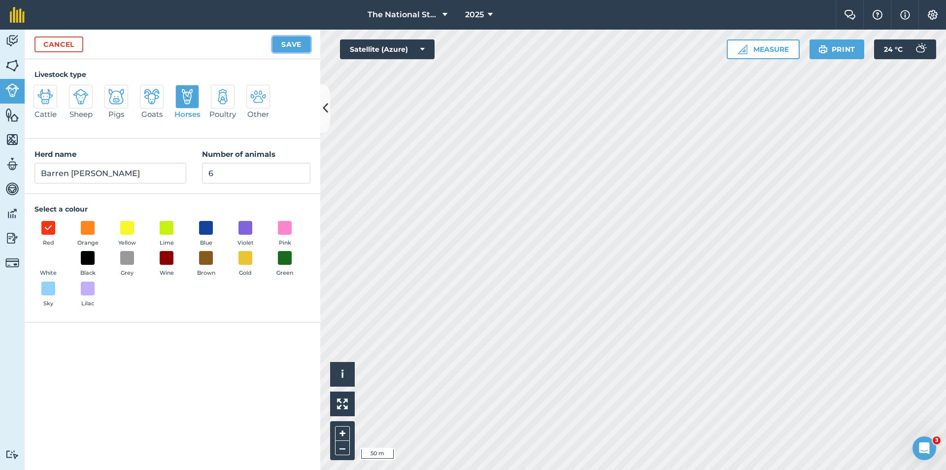  I want to click on button: Pink, so click(285, 234).